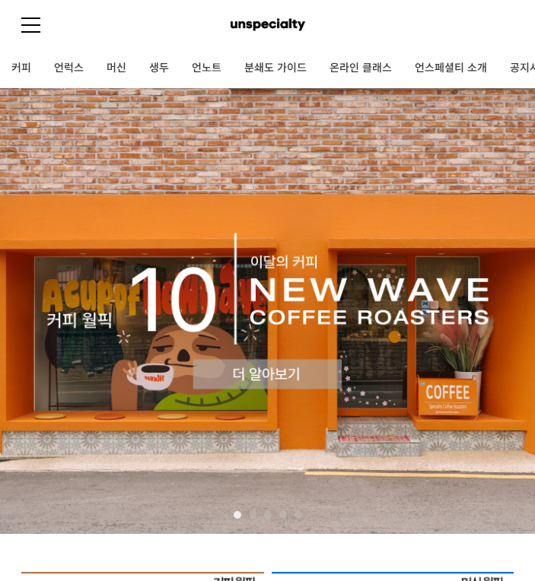 The width and height of the screenshot is (535, 581). What do you see at coordinates (116, 68) in the screenshot?
I see `a: 머신` at bounding box center [116, 68].